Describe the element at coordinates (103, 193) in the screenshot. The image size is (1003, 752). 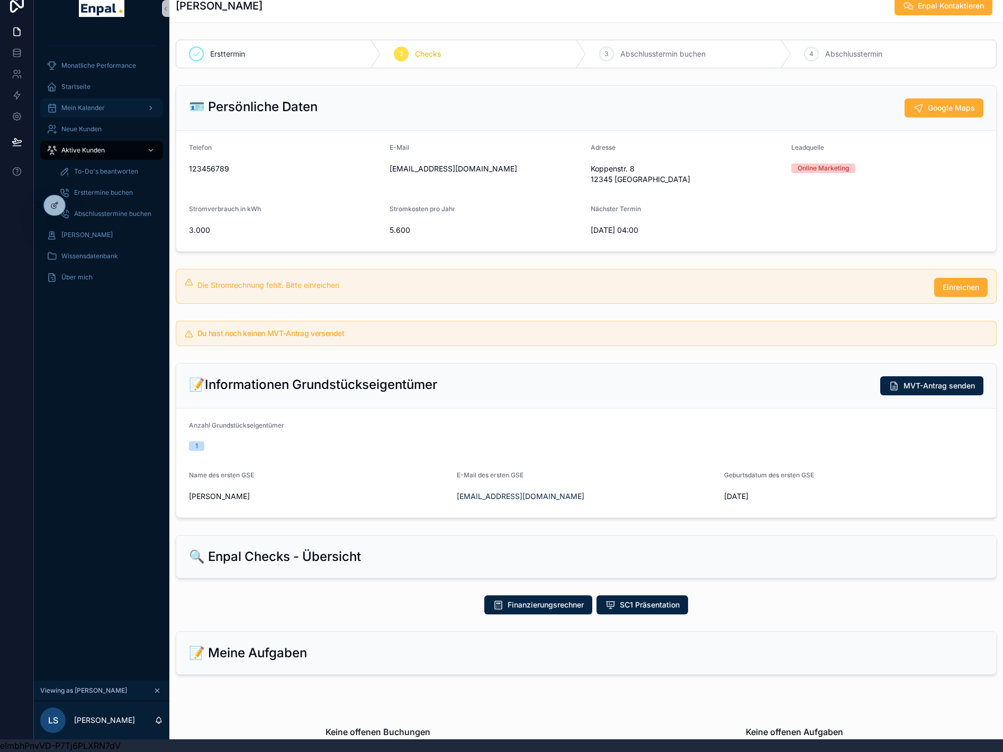
I see `span: Ersttermine buchen` at that location.